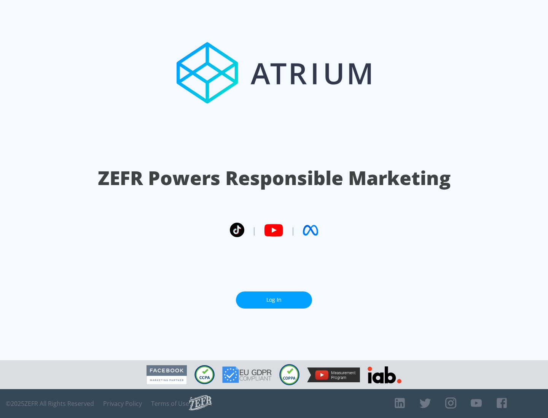  Describe the element at coordinates (122, 404) in the screenshot. I see `a: Privacy Policy` at that location.